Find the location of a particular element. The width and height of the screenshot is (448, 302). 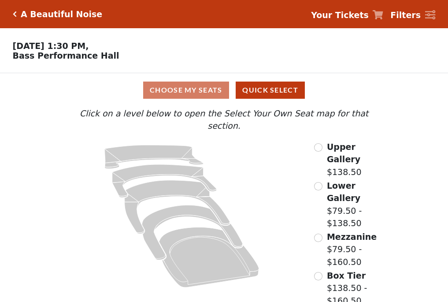

label: $79.50 - $160.50 is located at coordinates (356, 249).